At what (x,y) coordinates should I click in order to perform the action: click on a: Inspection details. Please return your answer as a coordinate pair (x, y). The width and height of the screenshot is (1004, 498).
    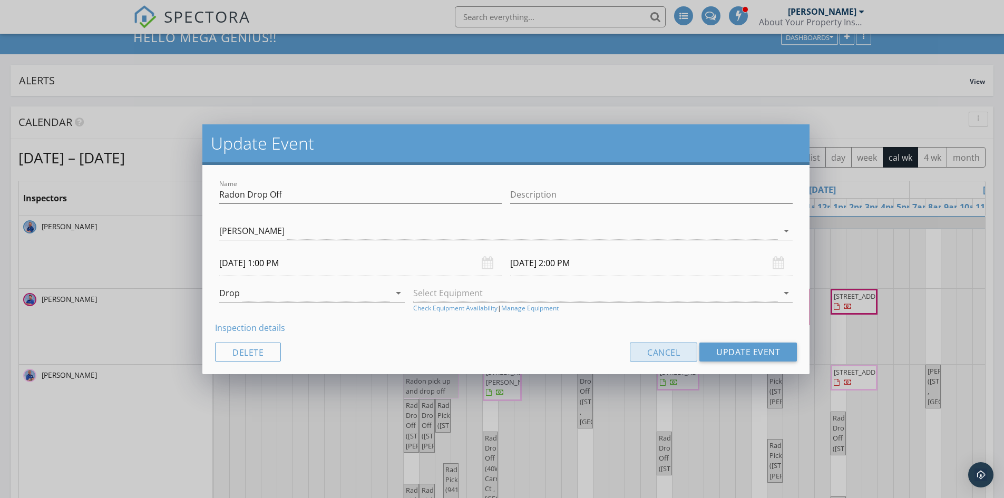
    Looking at the image, I should click on (250, 328).